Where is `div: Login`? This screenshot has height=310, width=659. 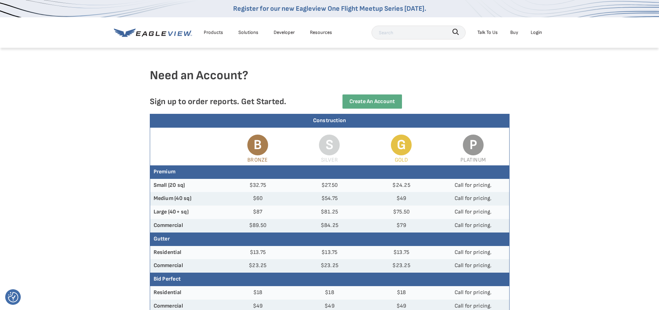
div: Login is located at coordinates (536, 32).